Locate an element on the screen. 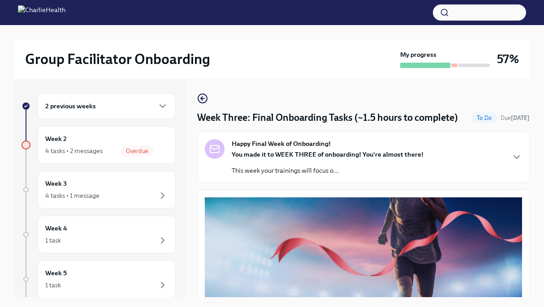 The image size is (544, 307). span: September 6th, 2025 10:00 is located at coordinates (515, 118).